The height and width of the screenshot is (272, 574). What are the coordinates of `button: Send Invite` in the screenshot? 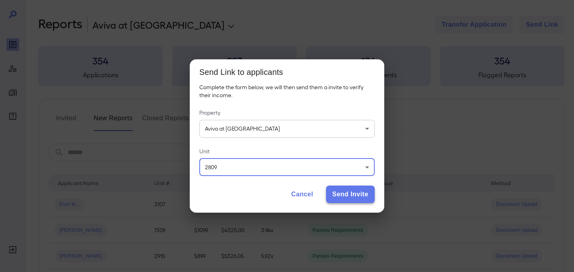 It's located at (351, 195).